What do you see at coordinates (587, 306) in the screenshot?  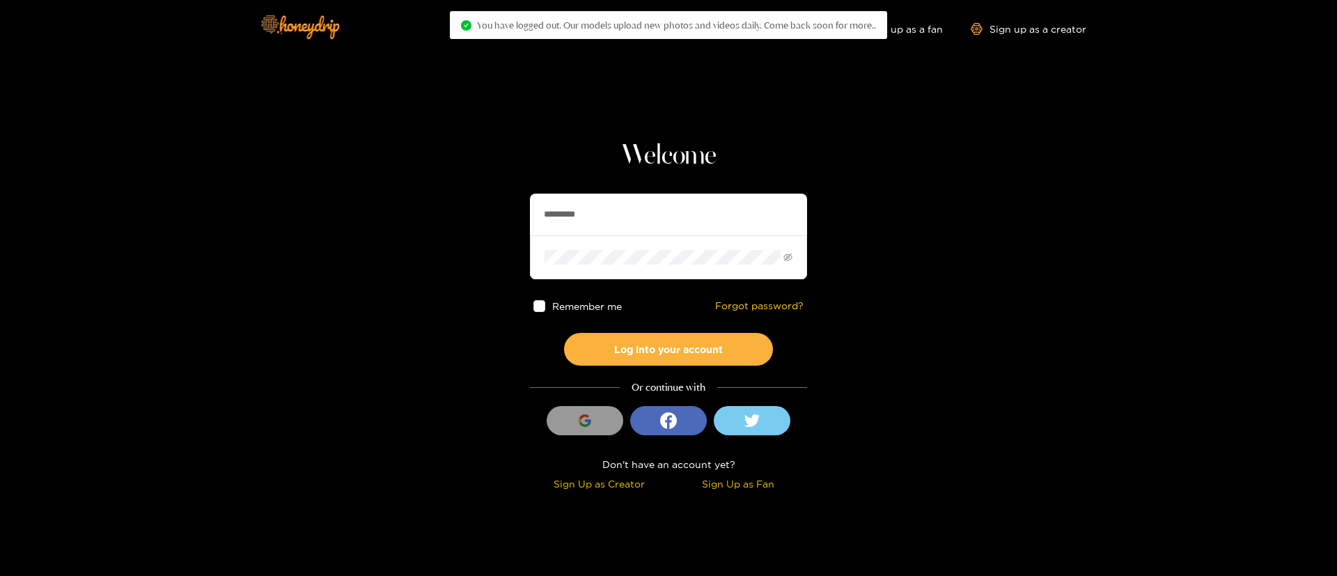 I see `span: Remember me` at bounding box center [587, 306].